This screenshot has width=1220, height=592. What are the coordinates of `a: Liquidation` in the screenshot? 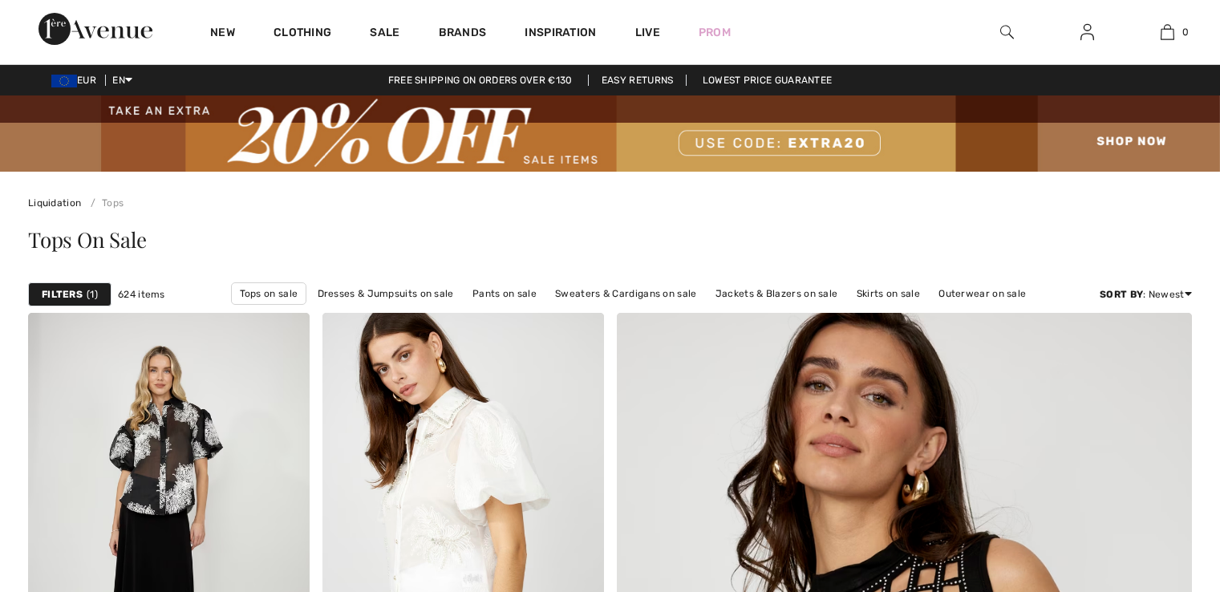 It's located at (55, 203).